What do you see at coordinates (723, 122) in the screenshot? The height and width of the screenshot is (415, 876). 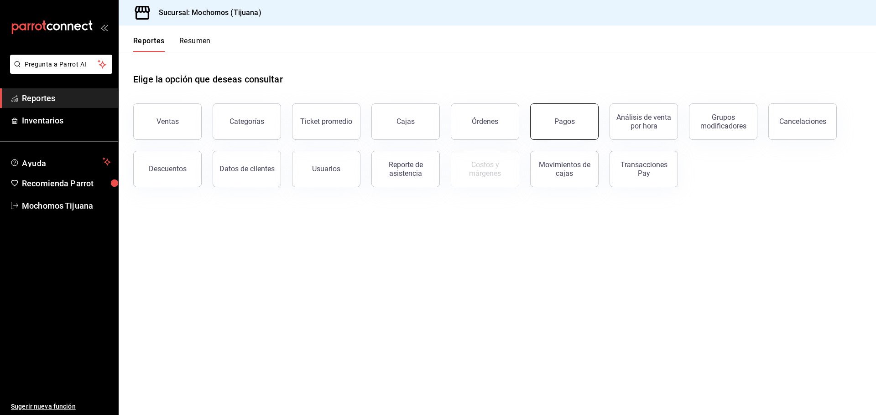 I see `button: Grupos modificadores` at bounding box center [723, 122].